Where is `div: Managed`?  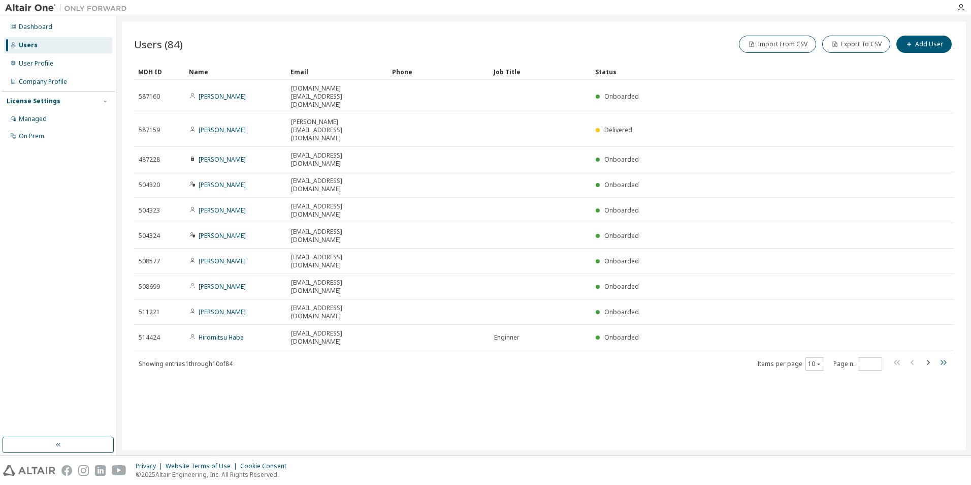 div: Managed is located at coordinates (33, 119).